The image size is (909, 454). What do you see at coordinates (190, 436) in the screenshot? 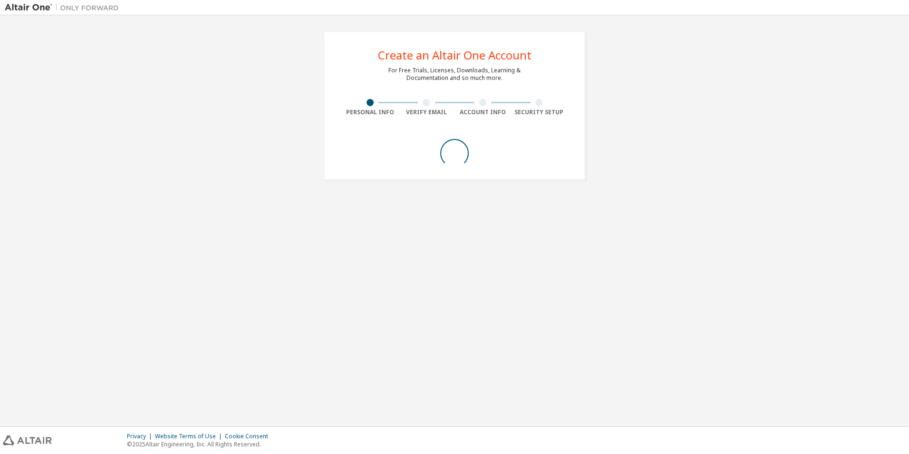
I see `div: Website Terms of Use` at bounding box center [190, 436].